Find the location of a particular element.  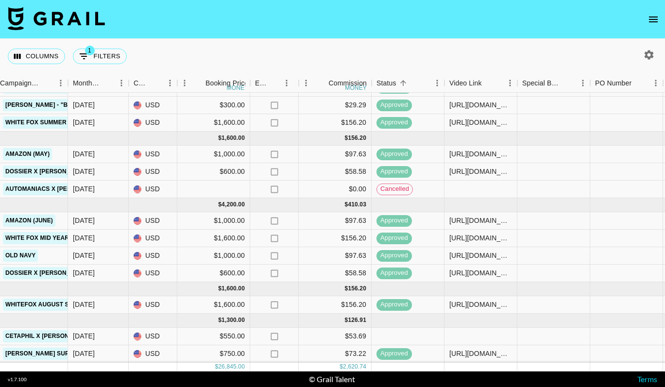

div: Commission is located at coordinates (347, 83).